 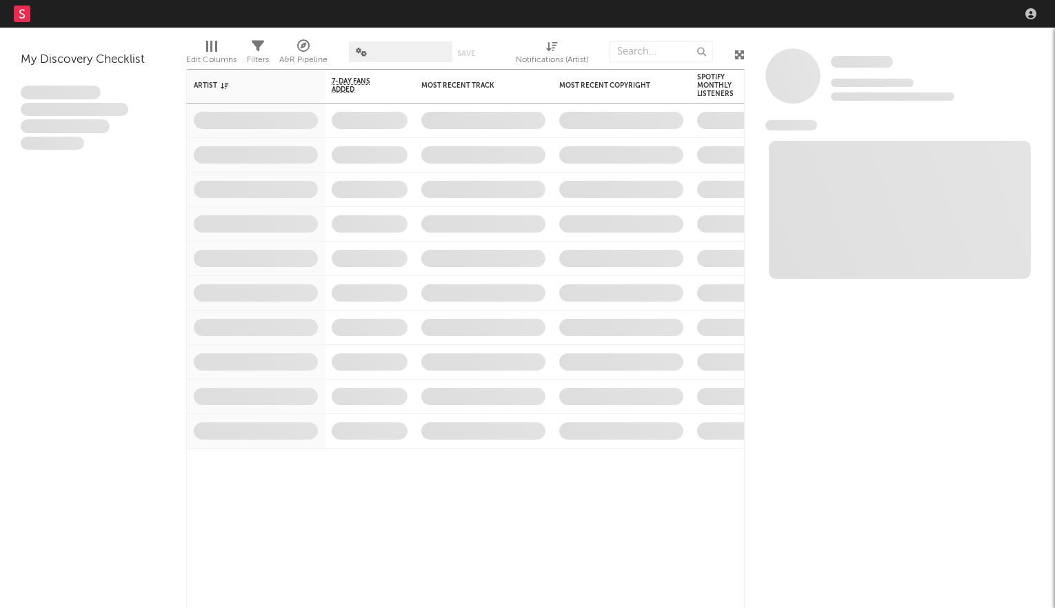 I want to click on a: Some Artist, so click(x=862, y=62).